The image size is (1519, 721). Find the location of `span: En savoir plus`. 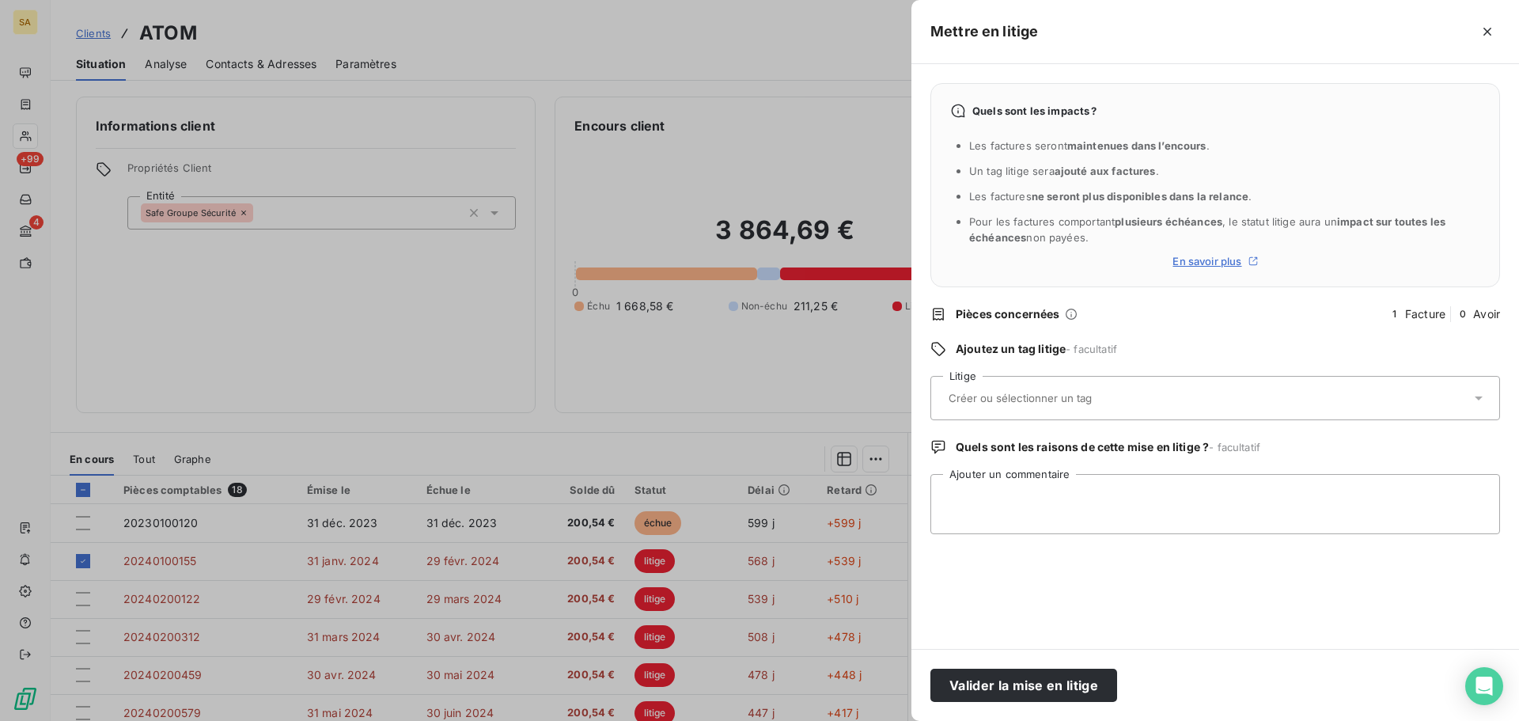

span: En savoir plus is located at coordinates (1207, 261).